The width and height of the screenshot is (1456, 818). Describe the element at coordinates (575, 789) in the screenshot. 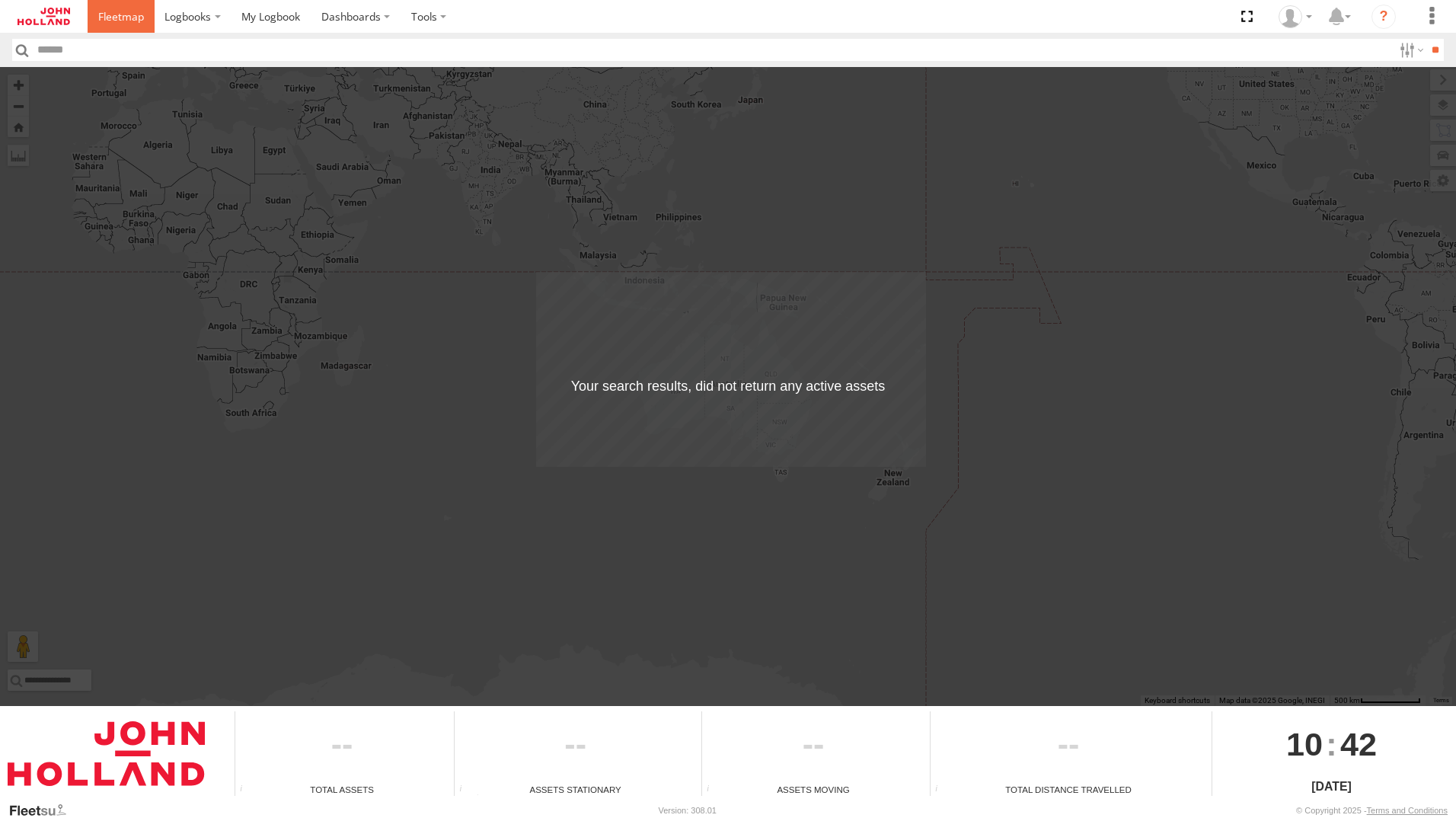

I see `div: Assets Stationary` at that location.